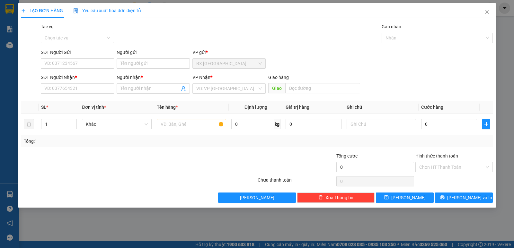 This screenshot has width=514, height=248. Describe the element at coordinates (229, 64) in the screenshot. I see `span: BX Tân Châu` at that location.